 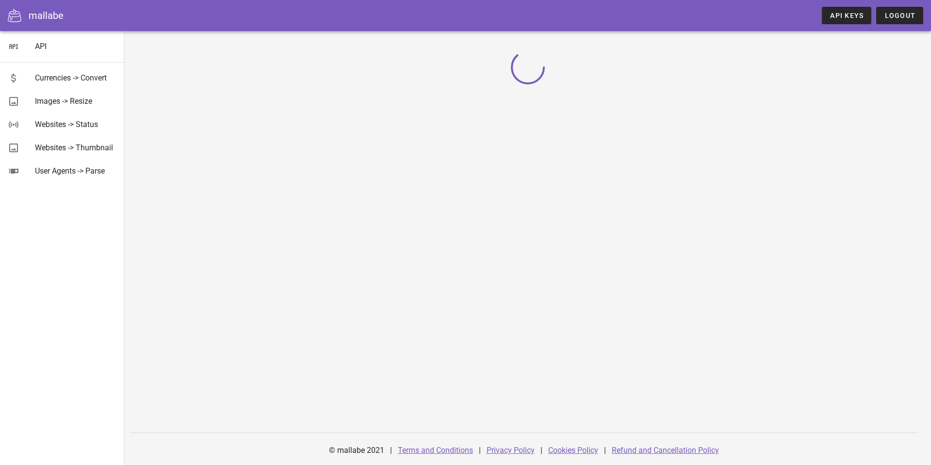 I want to click on a: Privacy Policy, so click(x=510, y=450).